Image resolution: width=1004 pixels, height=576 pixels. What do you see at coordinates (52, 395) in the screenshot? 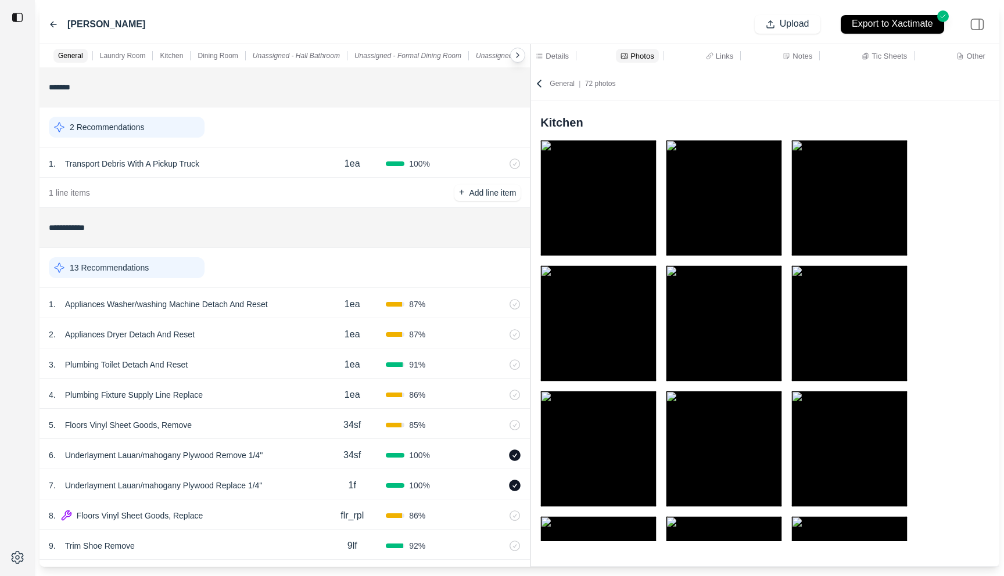
I see `p: 4 .` at bounding box center [52, 395].